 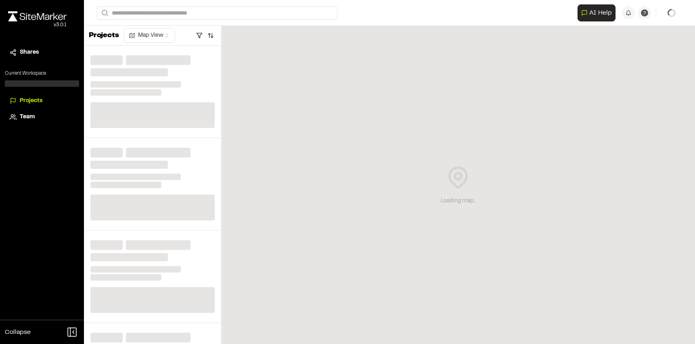 I want to click on p: Projects, so click(x=104, y=36).